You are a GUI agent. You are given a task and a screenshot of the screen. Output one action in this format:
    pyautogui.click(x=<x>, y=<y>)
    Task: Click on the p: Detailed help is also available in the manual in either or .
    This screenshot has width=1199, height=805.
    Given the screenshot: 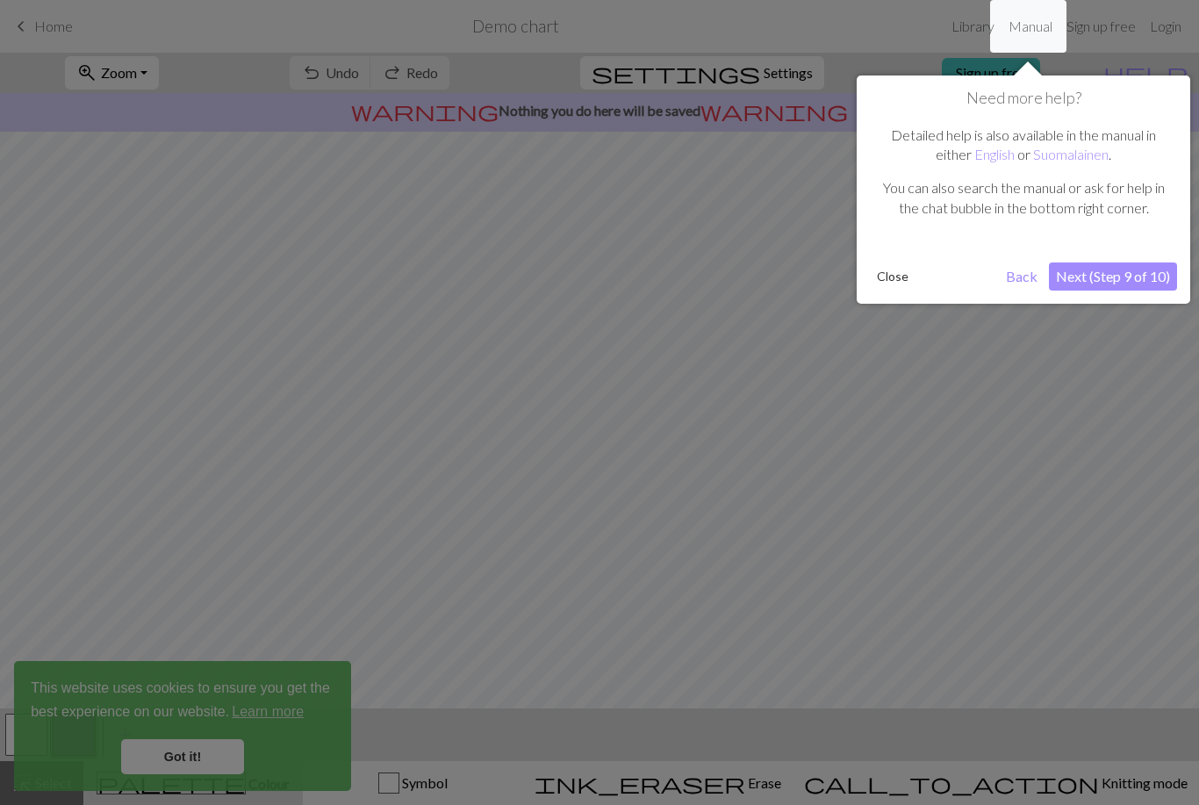 What is the action you would take?
    pyautogui.click(x=1024, y=145)
    